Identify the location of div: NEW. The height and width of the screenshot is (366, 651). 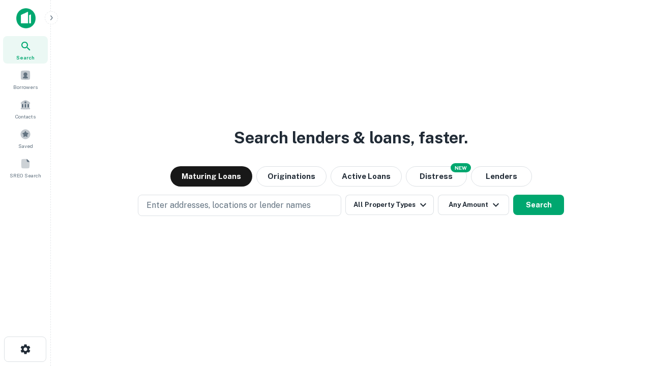
(461, 168).